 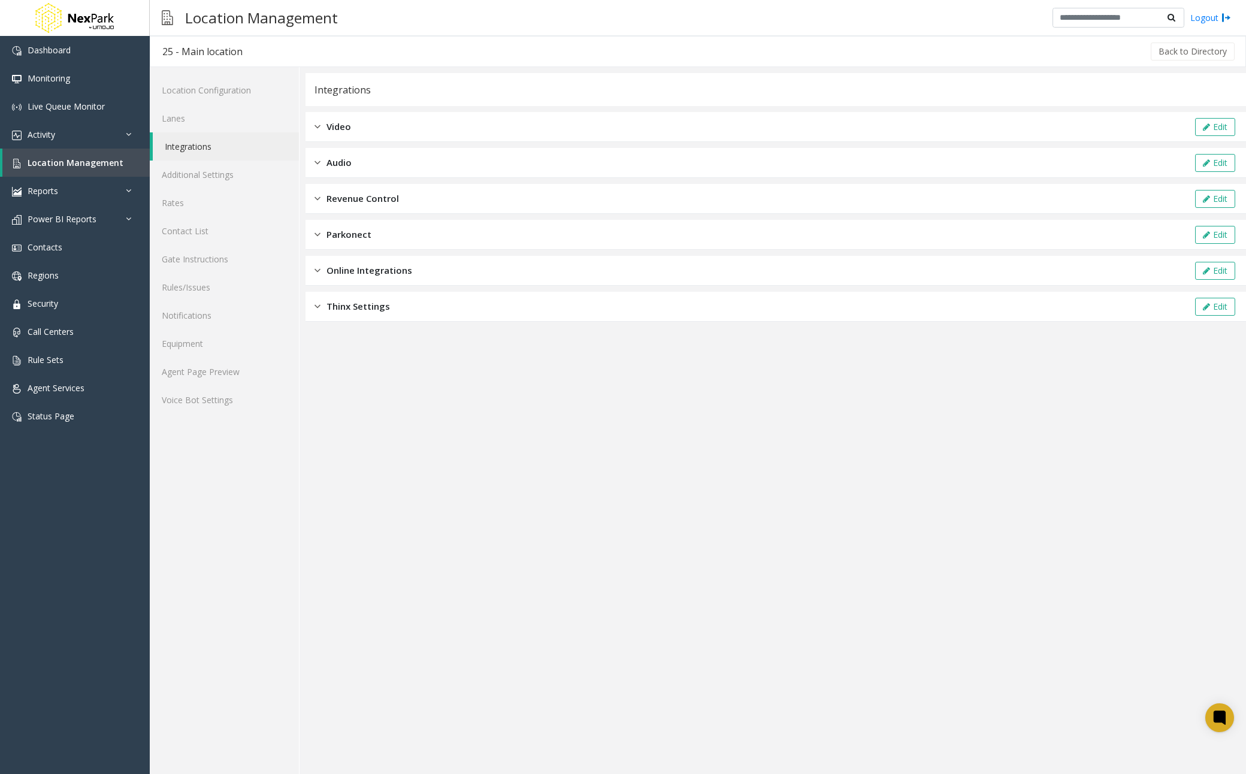 What do you see at coordinates (224, 343) in the screenshot?
I see `a: Equipment` at bounding box center [224, 343].